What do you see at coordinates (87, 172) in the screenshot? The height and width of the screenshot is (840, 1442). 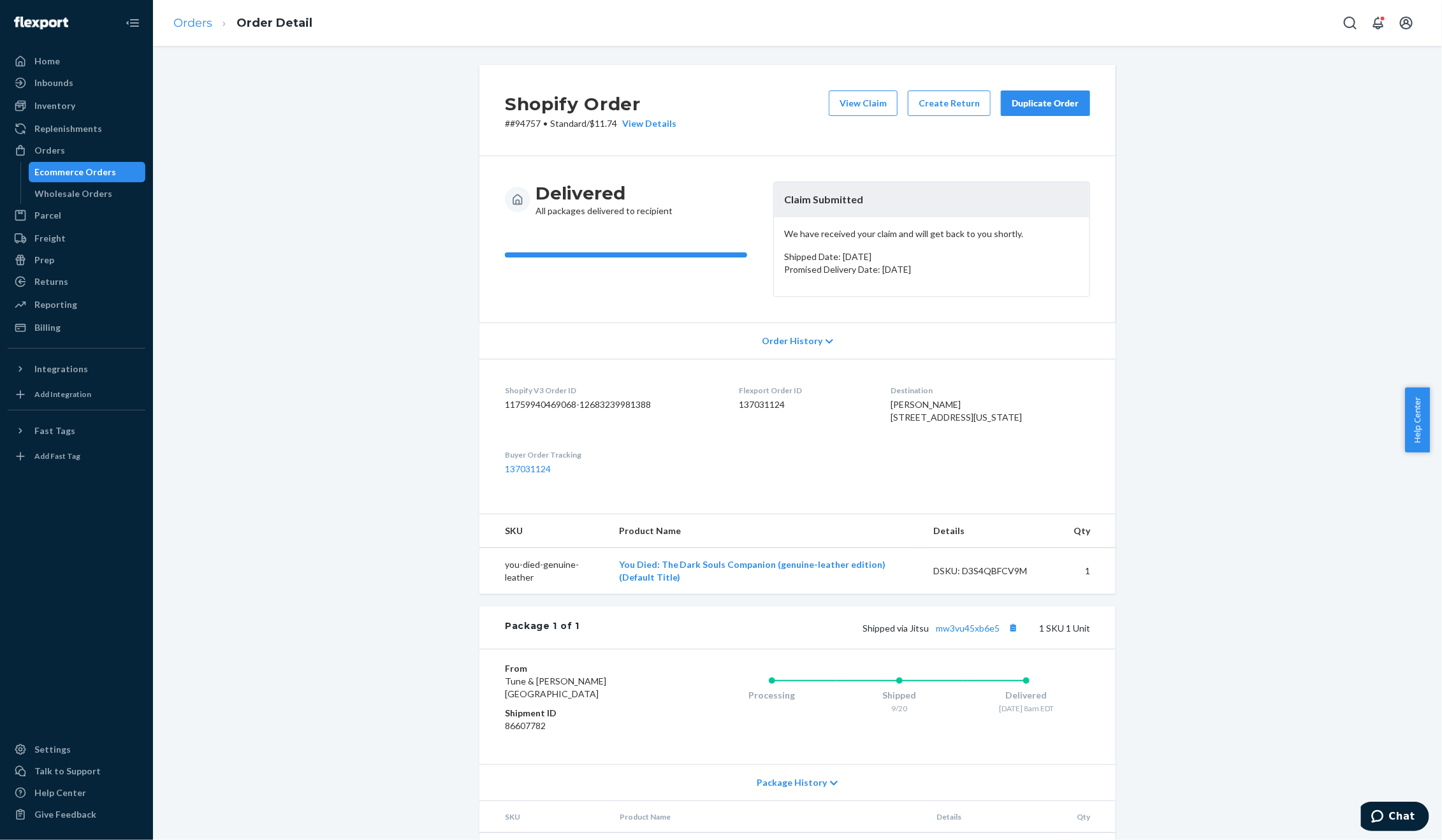 I see `a: Ecommerce Orders` at bounding box center [87, 172].